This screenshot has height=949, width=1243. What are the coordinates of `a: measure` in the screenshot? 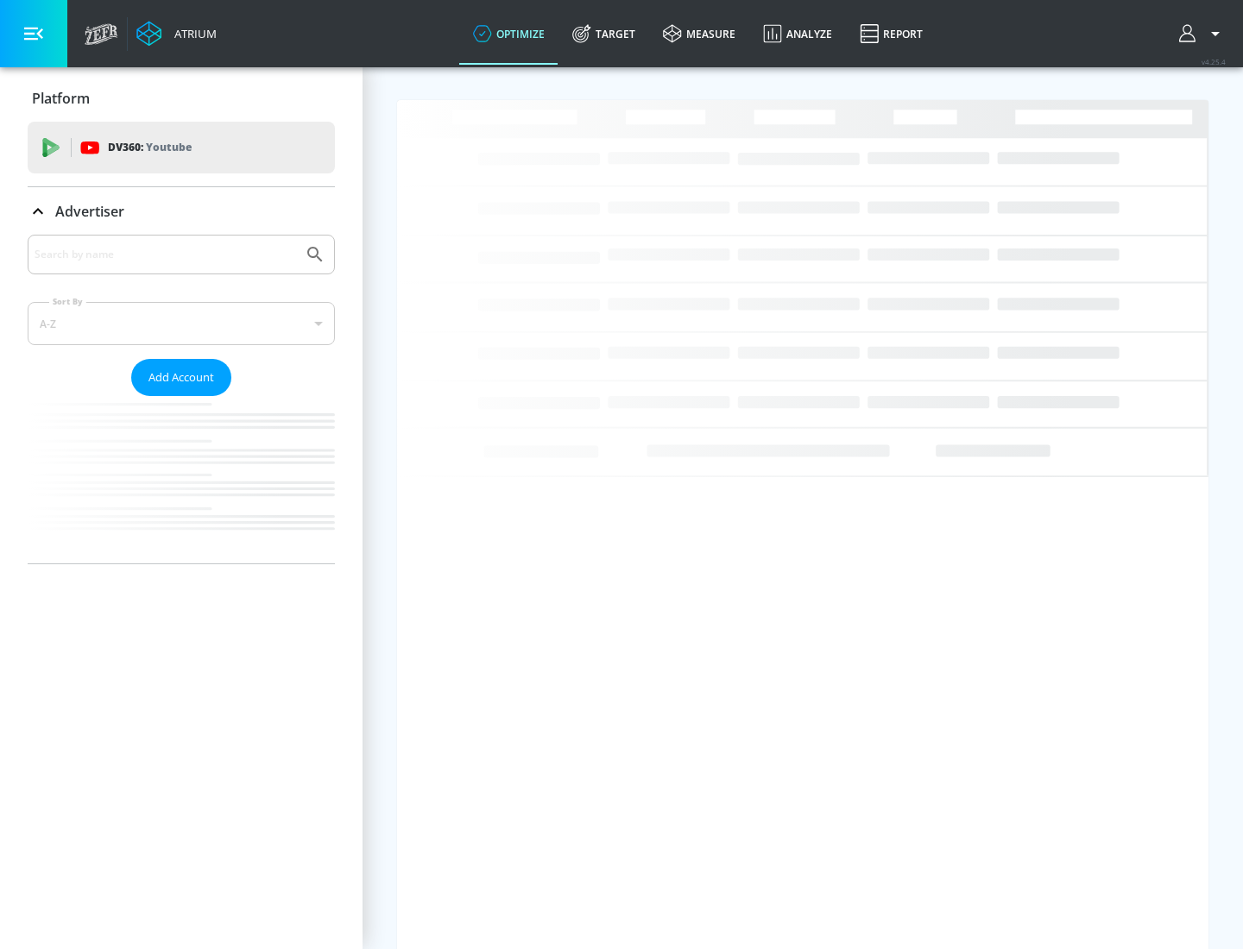 It's located at (699, 34).